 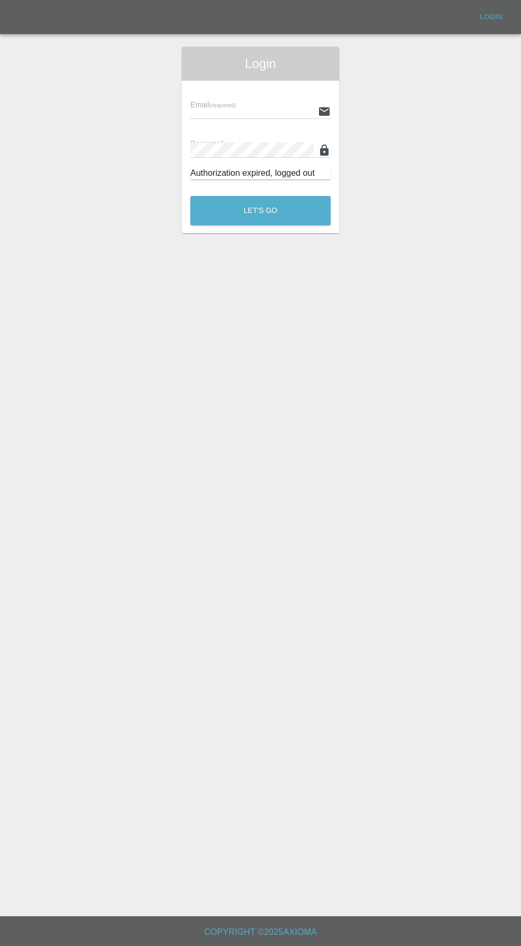 I want to click on h6: Copyright © 2025 Axioma, so click(x=260, y=932).